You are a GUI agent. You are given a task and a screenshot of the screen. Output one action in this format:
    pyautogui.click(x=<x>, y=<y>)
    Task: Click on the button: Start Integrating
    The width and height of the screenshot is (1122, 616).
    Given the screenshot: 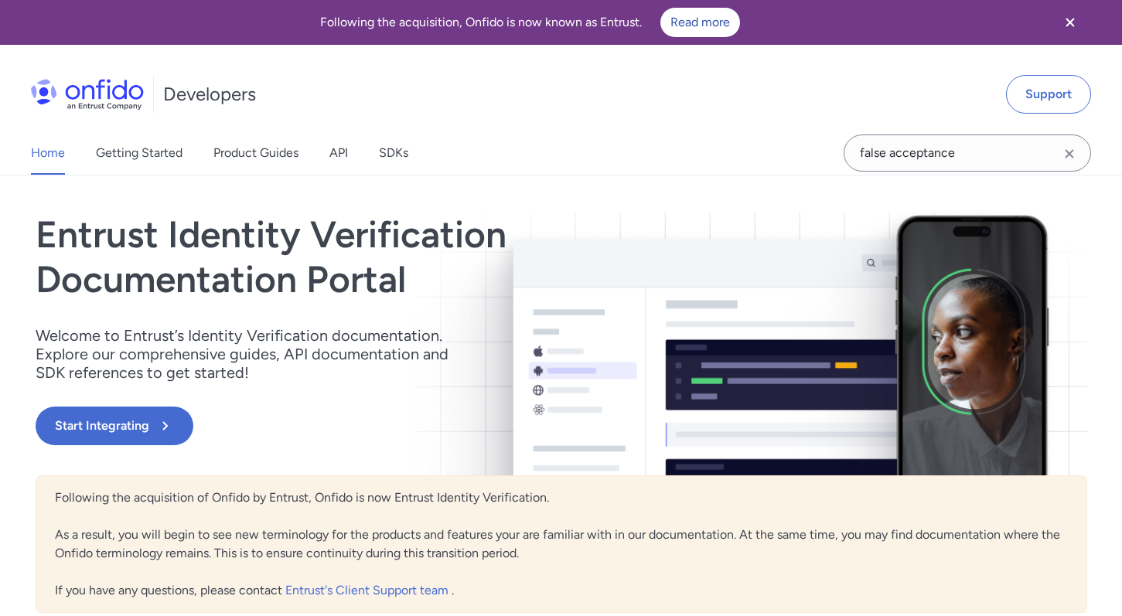 What is the action you would take?
    pyautogui.click(x=114, y=426)
    